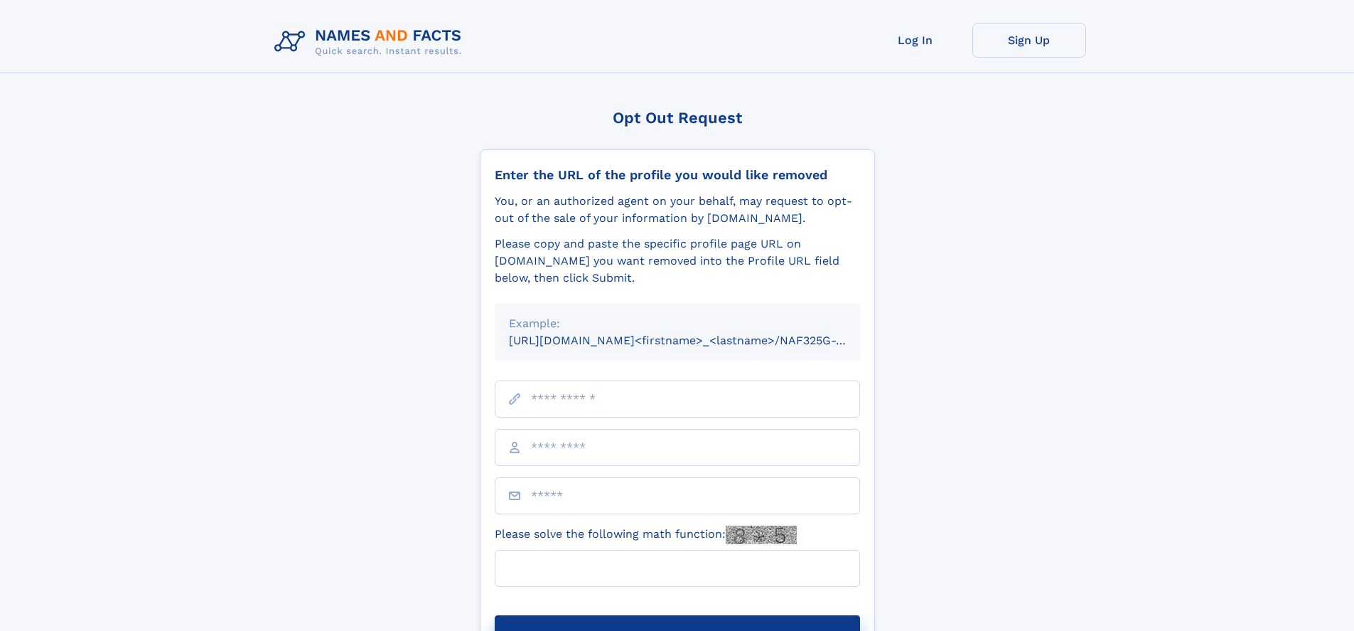 Image resolution: width=1354 pixels, height=631 pixels. What do you see at coordinates (677, 117) in the screenshot?
I see `div: Opt Out Request` at bounding box center [677, 117].